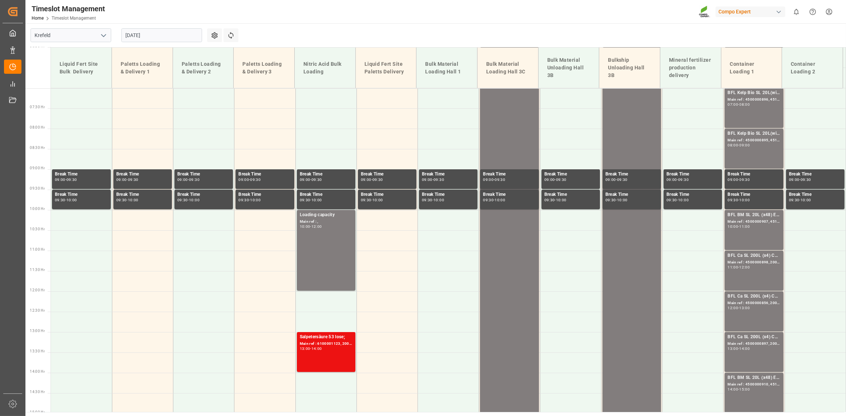 Image resolution: width=846 pixels, height=416 pixels. What do you see at coordinates (733, 267) in the screenshot?
I see `div: 11:00` at bounding box center [733, 267].